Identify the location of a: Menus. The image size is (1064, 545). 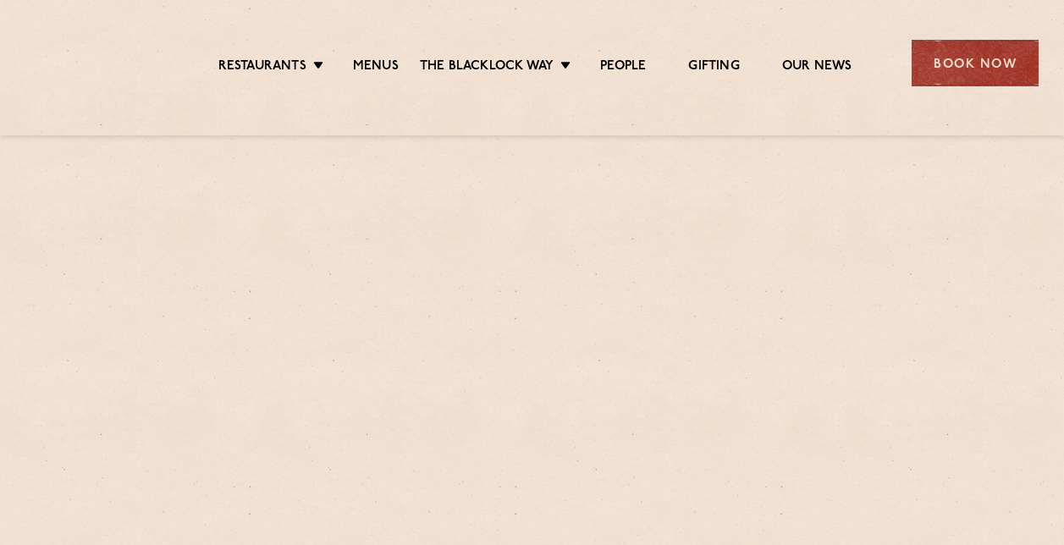
(376, 68).